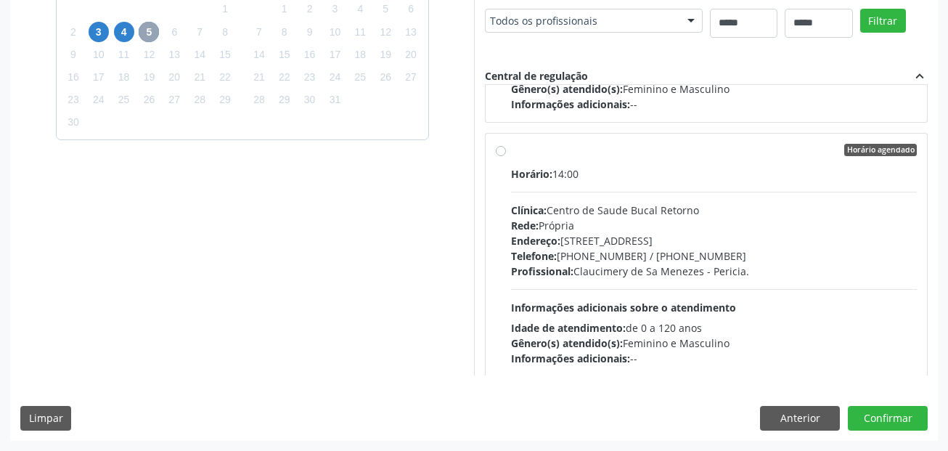 This screenshot has width=948, height=451. What do you see at coordinates (582, 21) in the screenshot?
I see `span: Todos os profissionais` at bounding box center [582, 21].